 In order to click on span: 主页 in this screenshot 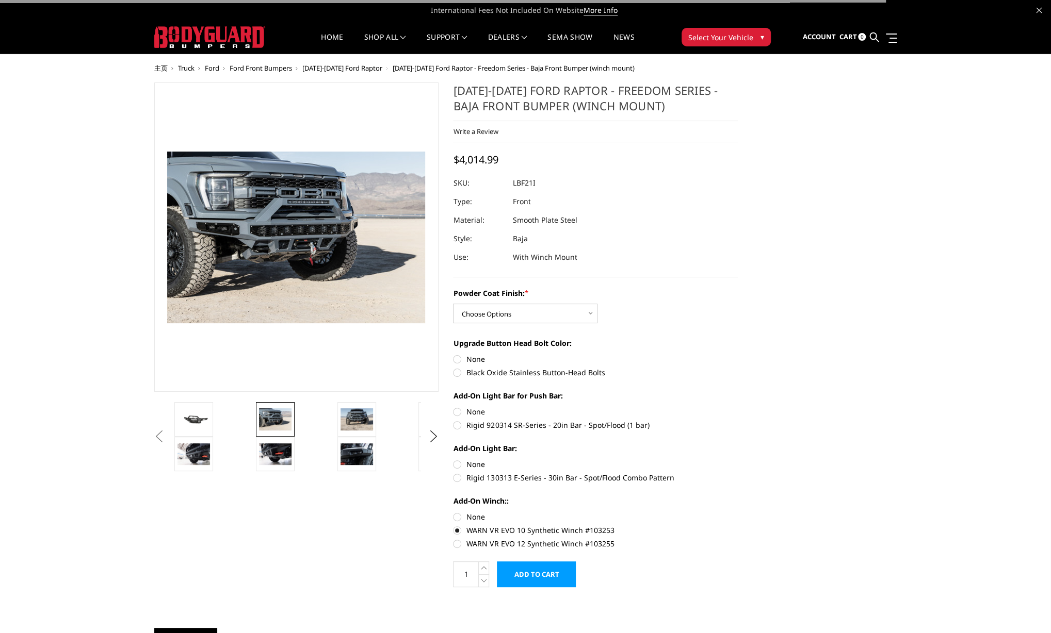, I will do `click(161, 68)`.